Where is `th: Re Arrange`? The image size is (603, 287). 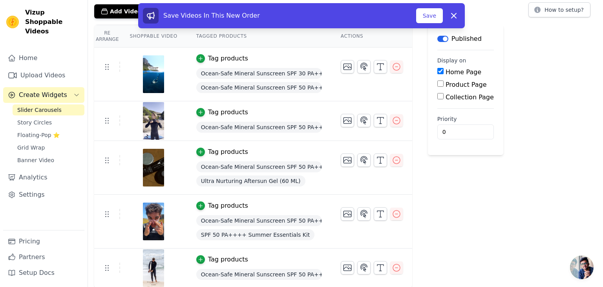
th: Re Arrange is located at coordinates (107, 36).